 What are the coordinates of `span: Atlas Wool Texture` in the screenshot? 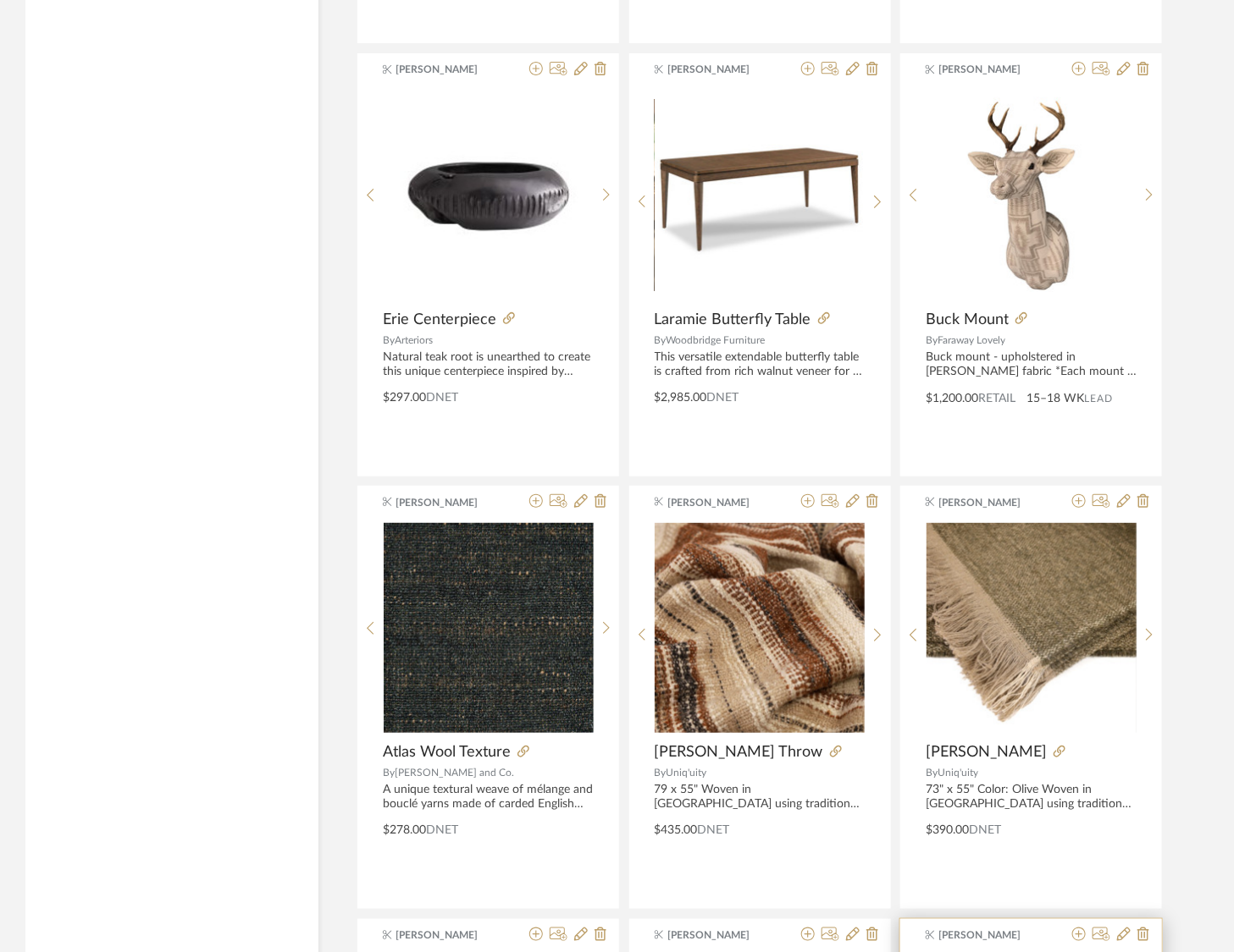 It's located at (447, 753).